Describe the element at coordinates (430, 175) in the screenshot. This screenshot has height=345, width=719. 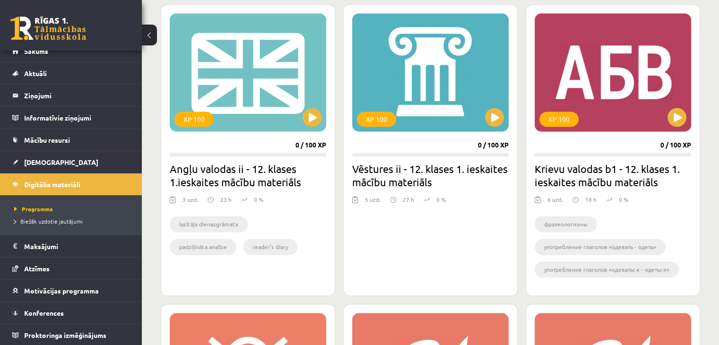
I see `h2: Vēstures ii - 12. klases 1. ieskaites mācību materiāls` at that location.